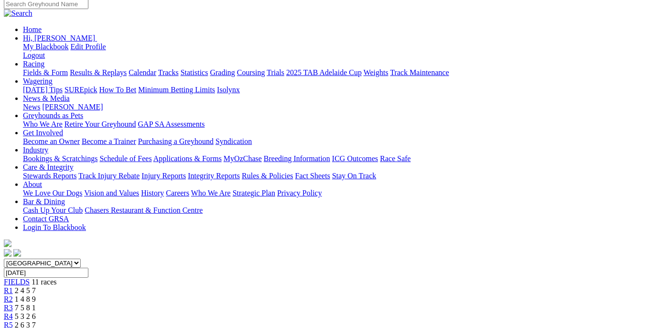 This screenshot has width=667, height=328. Describe the element at coordinates (168, 72) in the screenshot. I see `a: Tracks` at that location.